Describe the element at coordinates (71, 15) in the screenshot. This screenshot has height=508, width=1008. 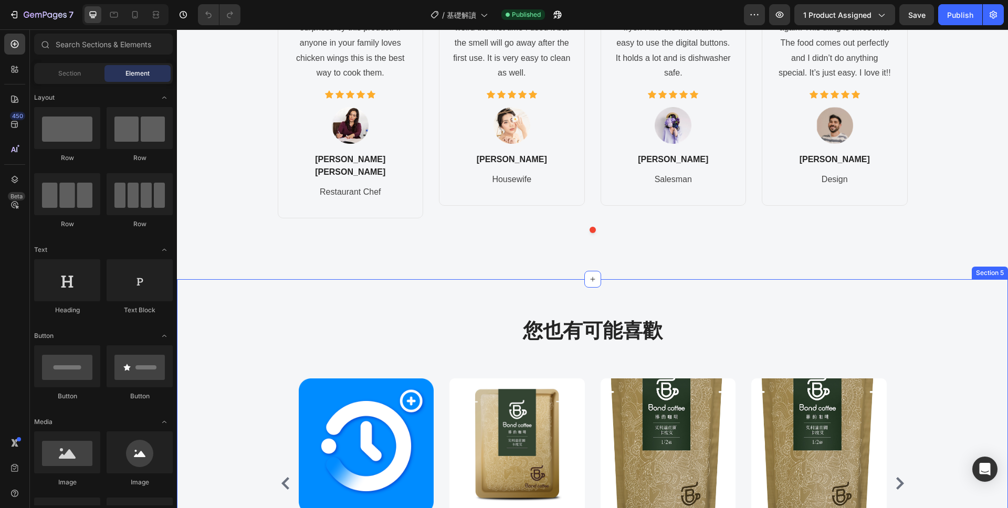
I see `p: 7` at that location.